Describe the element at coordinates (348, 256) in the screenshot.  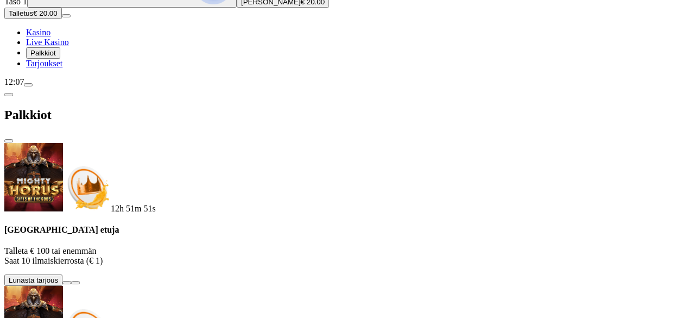
I see `p: Talleta € 100 tai enemmän Saat 10 ilmaiskierrosta (€ 1)` at that location.